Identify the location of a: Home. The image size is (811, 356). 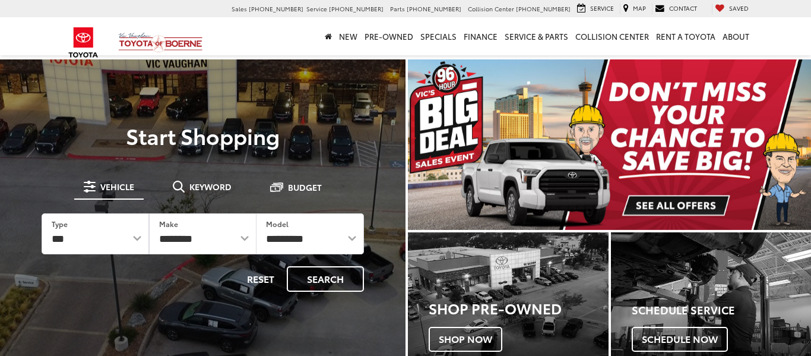
(328, 36).